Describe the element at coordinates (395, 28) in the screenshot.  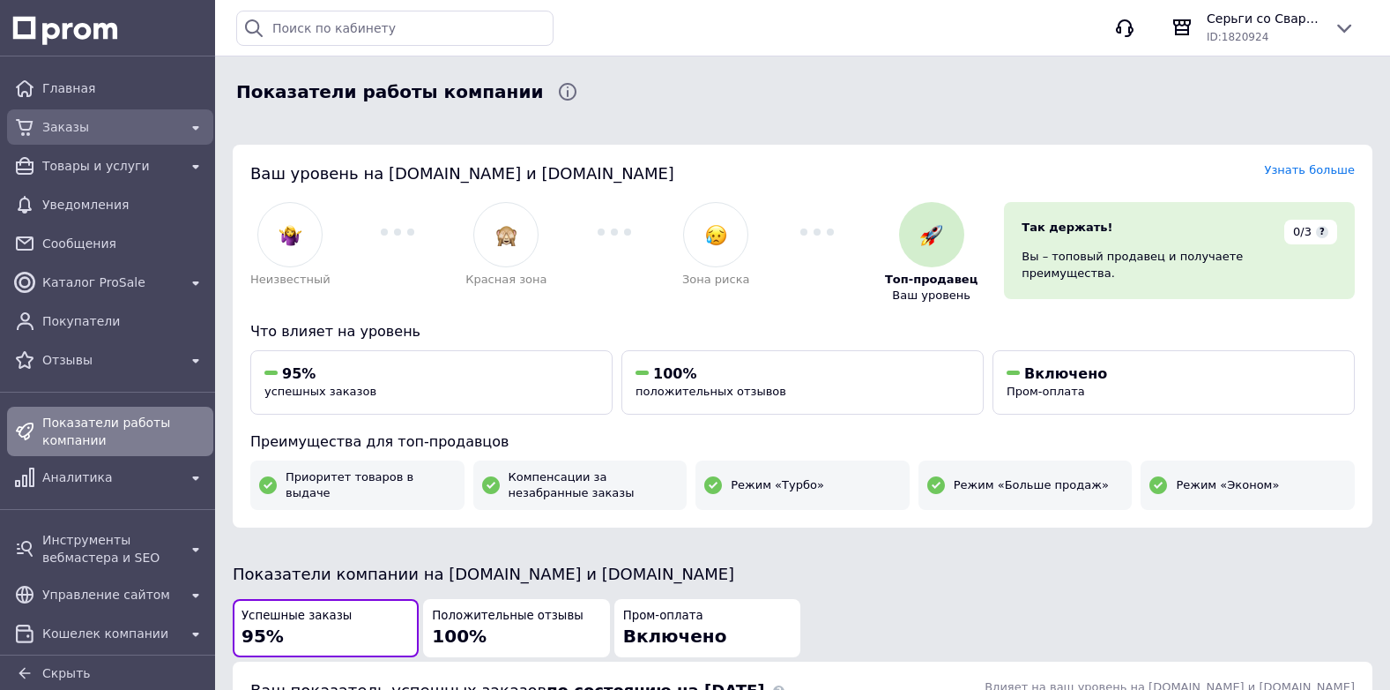
I see `input: Поиск по кабинету` at that location.